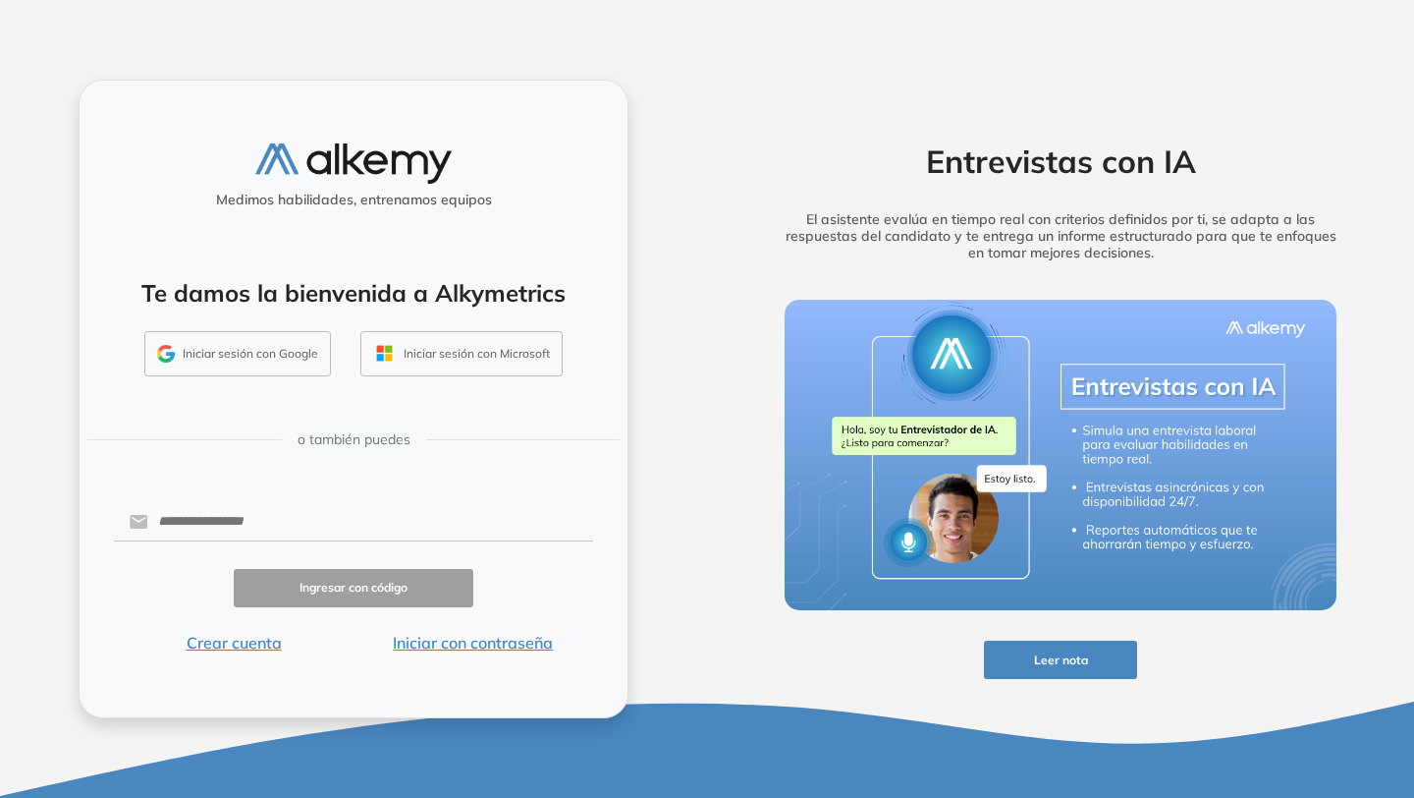 The image size is (1414, 798). Describe the element at coordinates (354, 293) in the screenshot. I see `h4: Te damos la bienvenida a Alkymetrics` at that location.